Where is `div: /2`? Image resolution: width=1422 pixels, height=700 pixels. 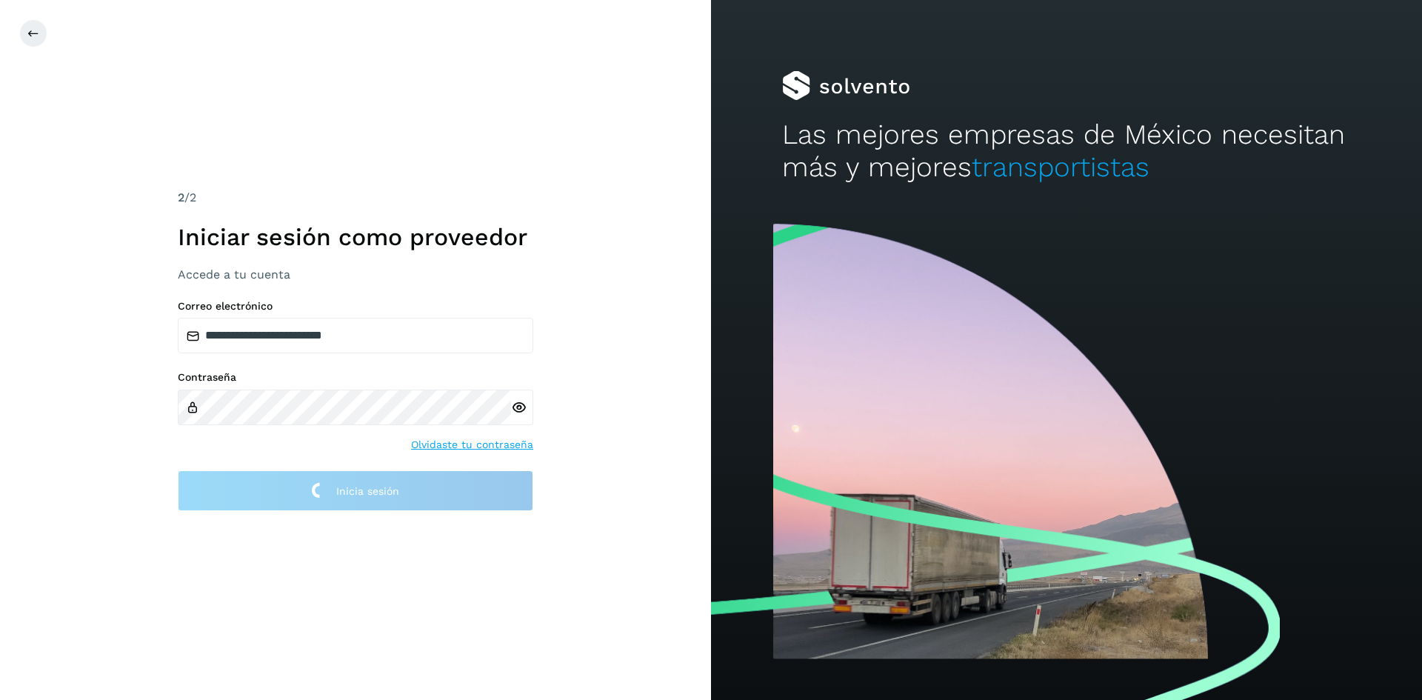
div: /2 is located at coordinates (356, 198).